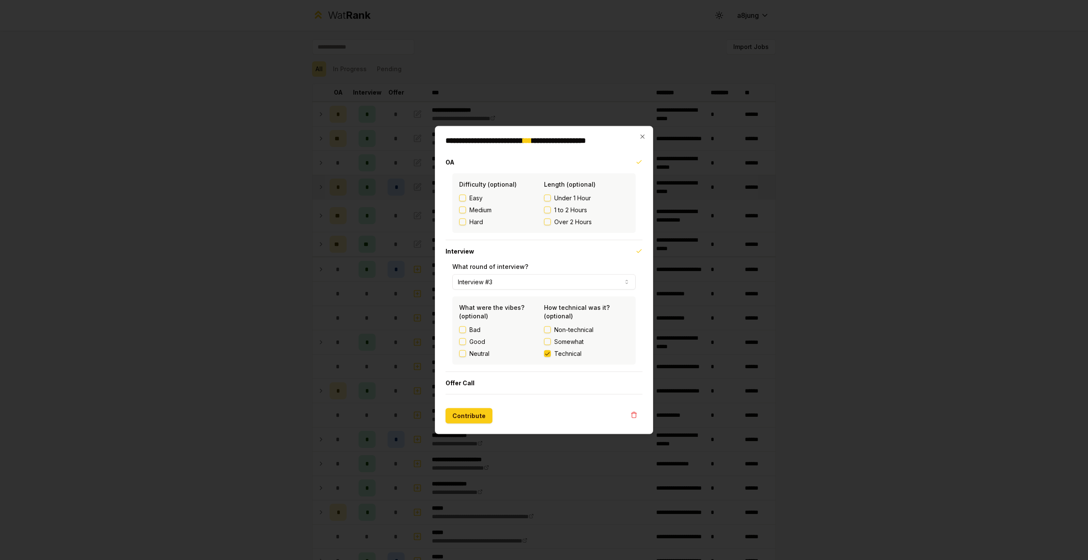 This screenshot has height=560, width=1088. What do you see at coordinates (569, 342) in the screenshot?
I see `span: Somewhat` at bounding box center [569, 342].